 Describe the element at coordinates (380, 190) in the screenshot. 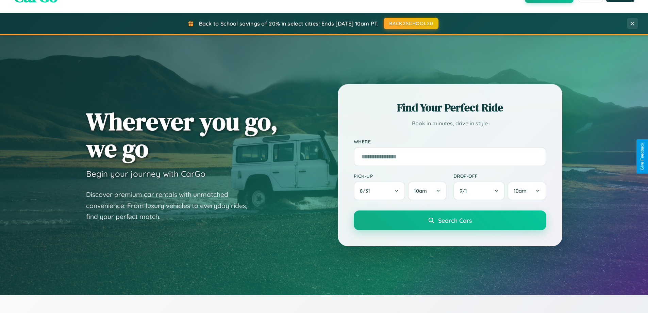

I see `button: 8/31` at that location.